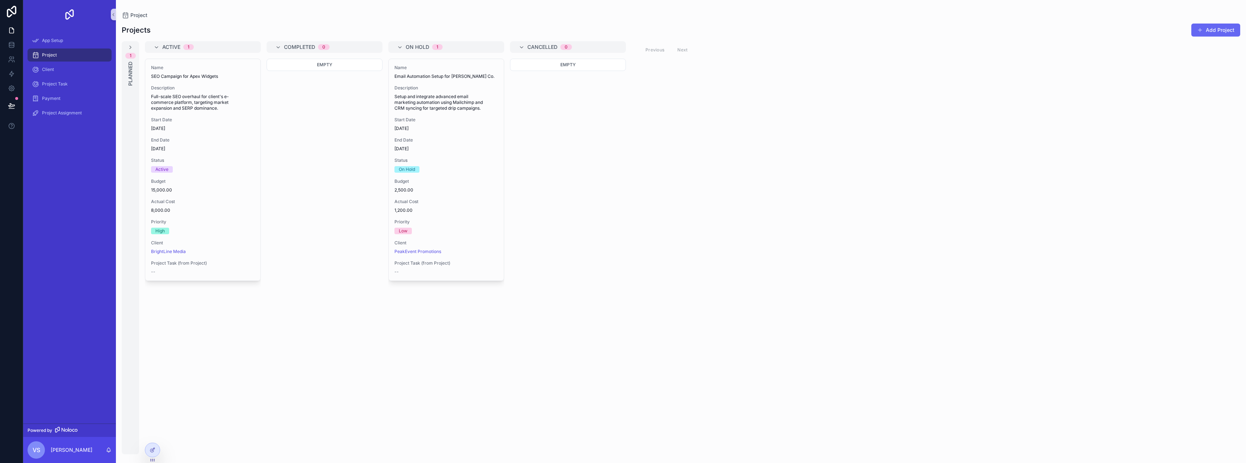 This screenshot has height=463, width=1246. I want to click on span: 2,500.00, so click(446, 190).